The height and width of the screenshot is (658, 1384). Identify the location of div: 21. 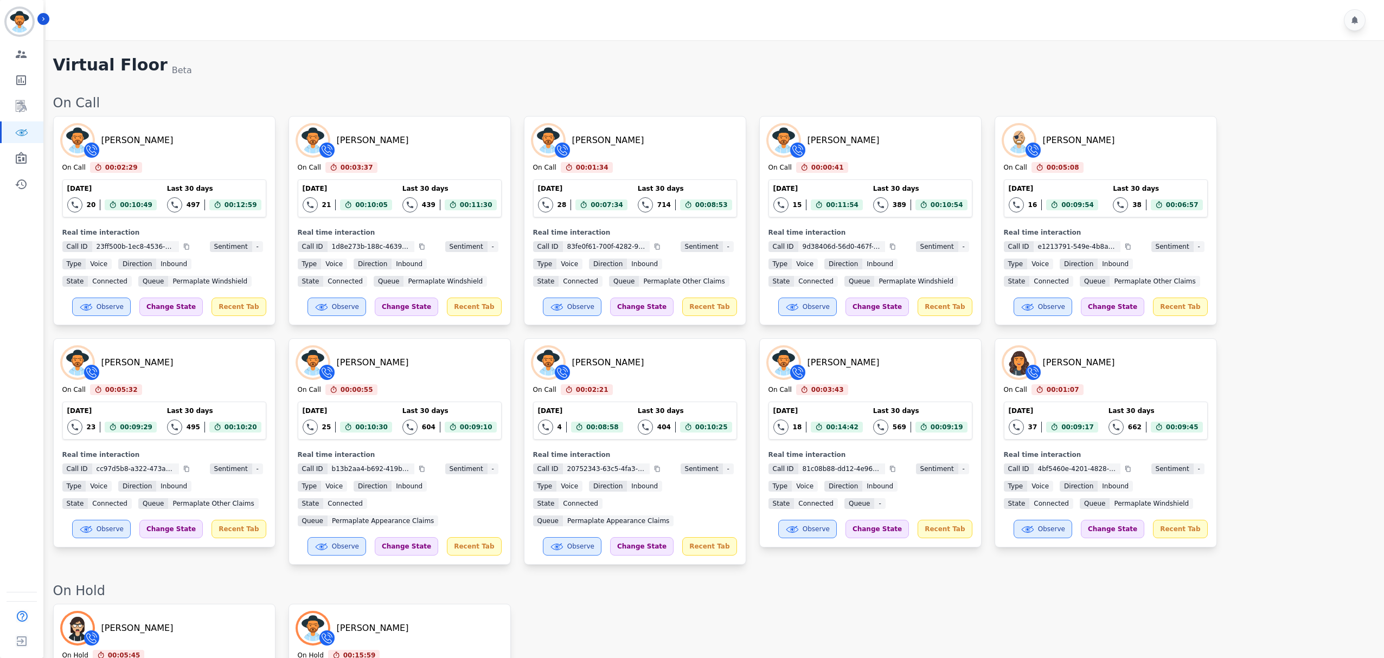
(326, 205).